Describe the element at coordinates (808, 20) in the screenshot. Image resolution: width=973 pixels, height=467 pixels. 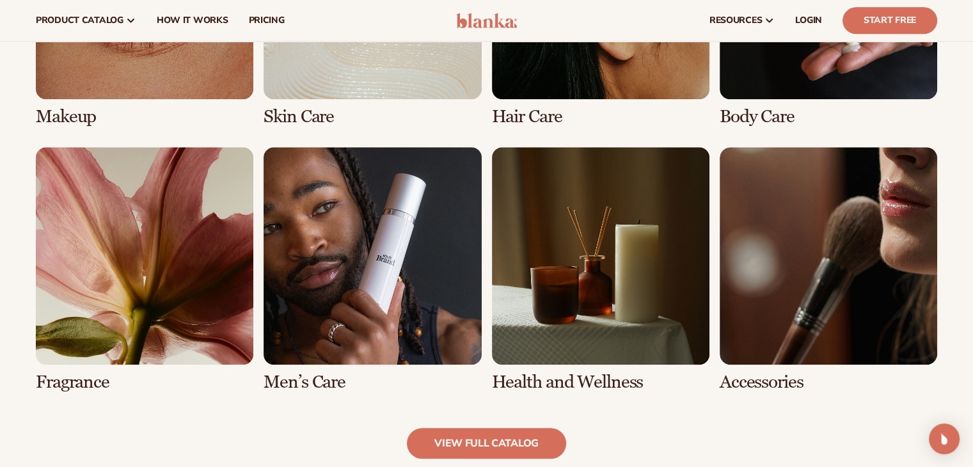
I see `span: LOGIN` at that location.